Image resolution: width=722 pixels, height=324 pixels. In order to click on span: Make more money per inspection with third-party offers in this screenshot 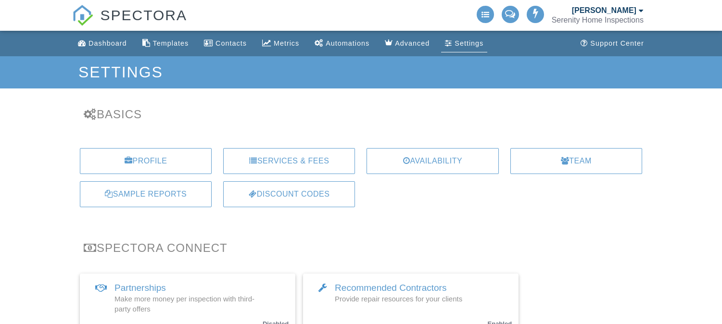, I will do `click(184, 304)`.